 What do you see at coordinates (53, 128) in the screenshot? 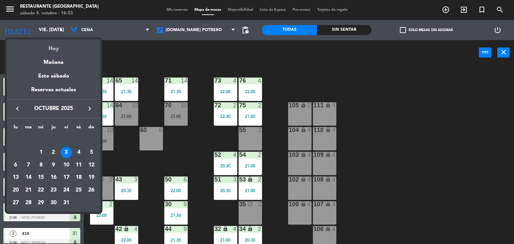
I see `th: jueves` at bounding box center [53, 128].